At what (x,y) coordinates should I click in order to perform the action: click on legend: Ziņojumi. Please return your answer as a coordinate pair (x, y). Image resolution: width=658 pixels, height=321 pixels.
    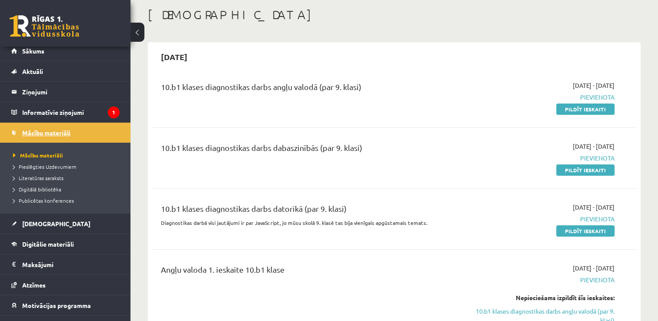
    Looking at the image, I should click on (71, 92).